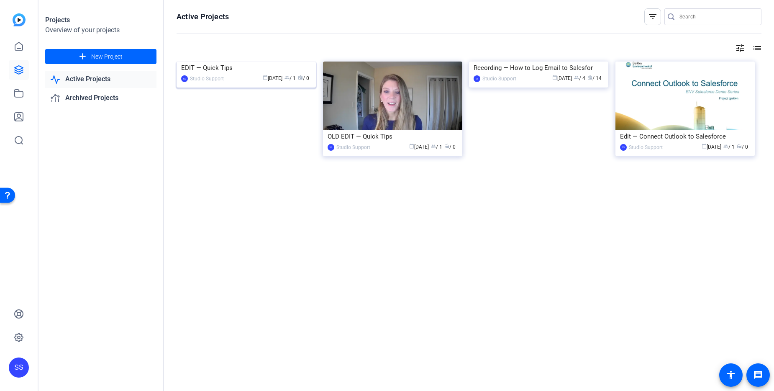 The image size is (774, 391). What do you see at coordinates (246, 68) in the screenshot?
I see `div: EDIT — Quick Tips` at bounding box center [246, 68].